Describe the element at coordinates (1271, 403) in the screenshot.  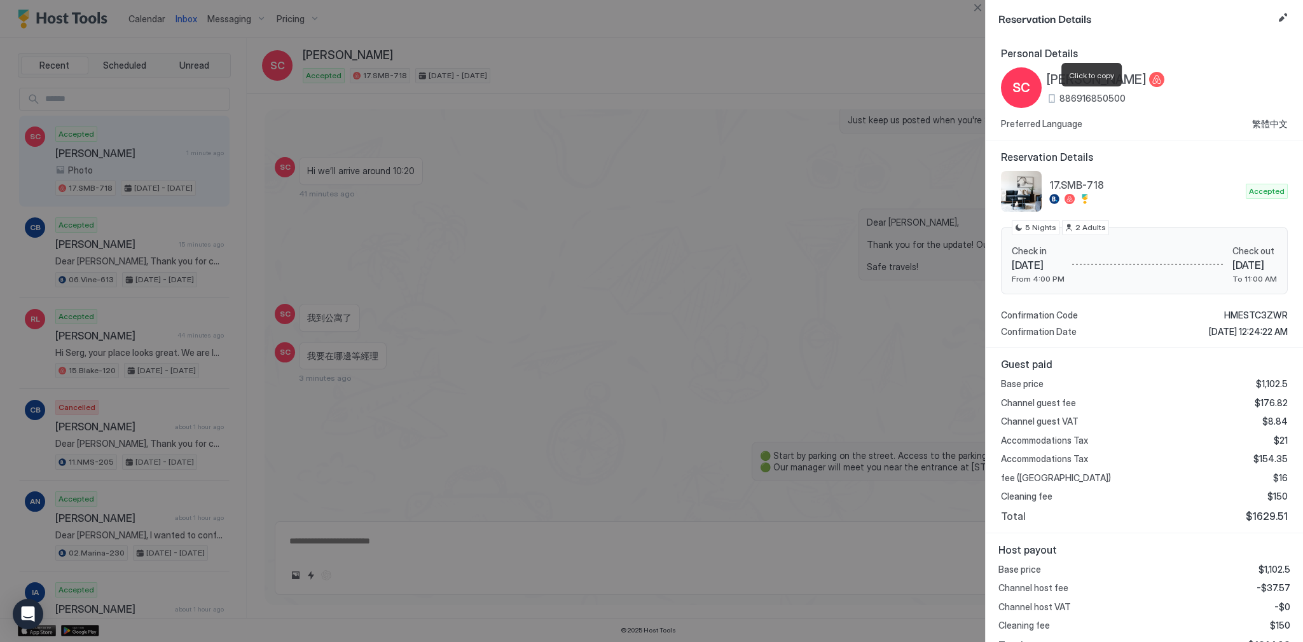
I see `span: $176.82` at that location.